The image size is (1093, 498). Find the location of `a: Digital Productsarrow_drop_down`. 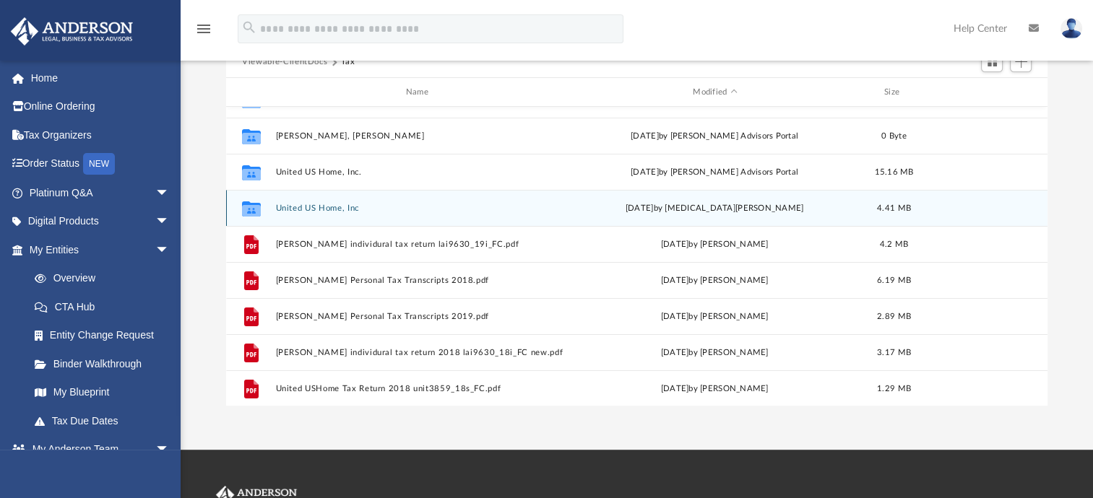

a: Digital Productsarrow_drop_down is located at coordinates (100, 222).